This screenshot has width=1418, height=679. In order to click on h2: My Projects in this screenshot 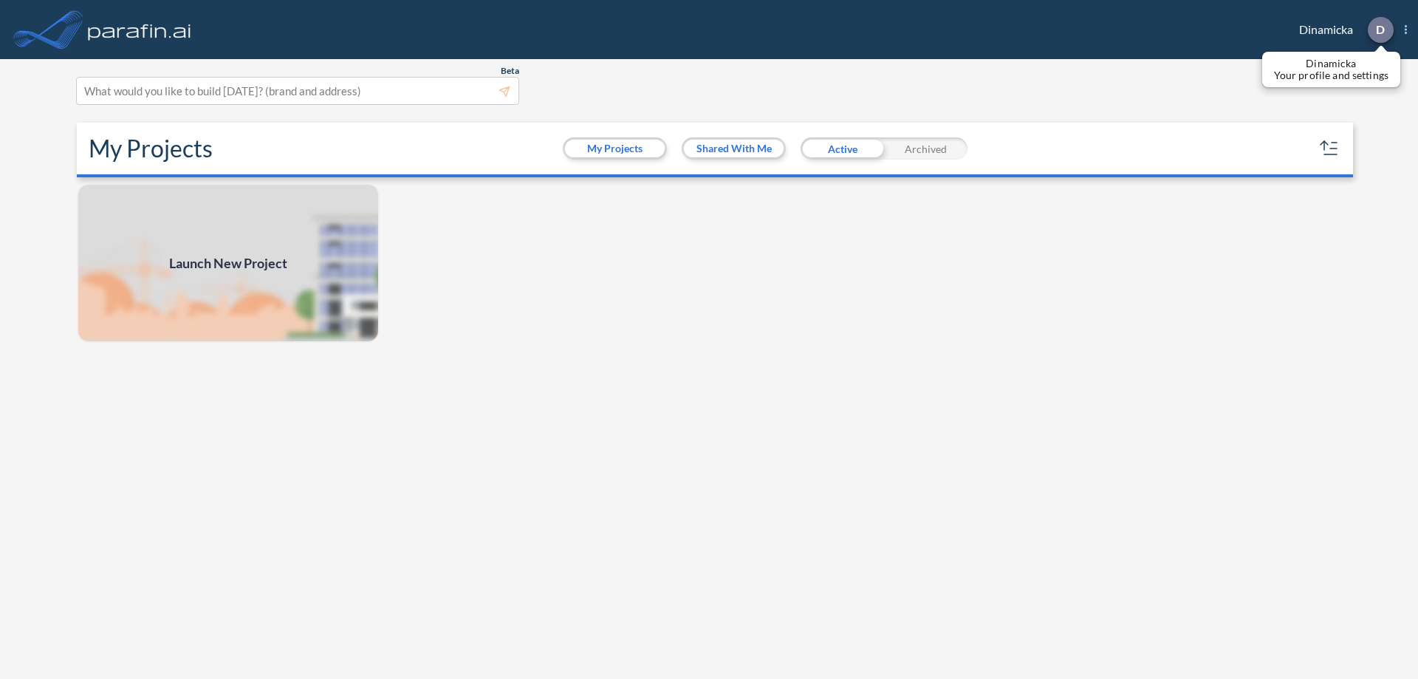, I will do `click(151, 148)`.